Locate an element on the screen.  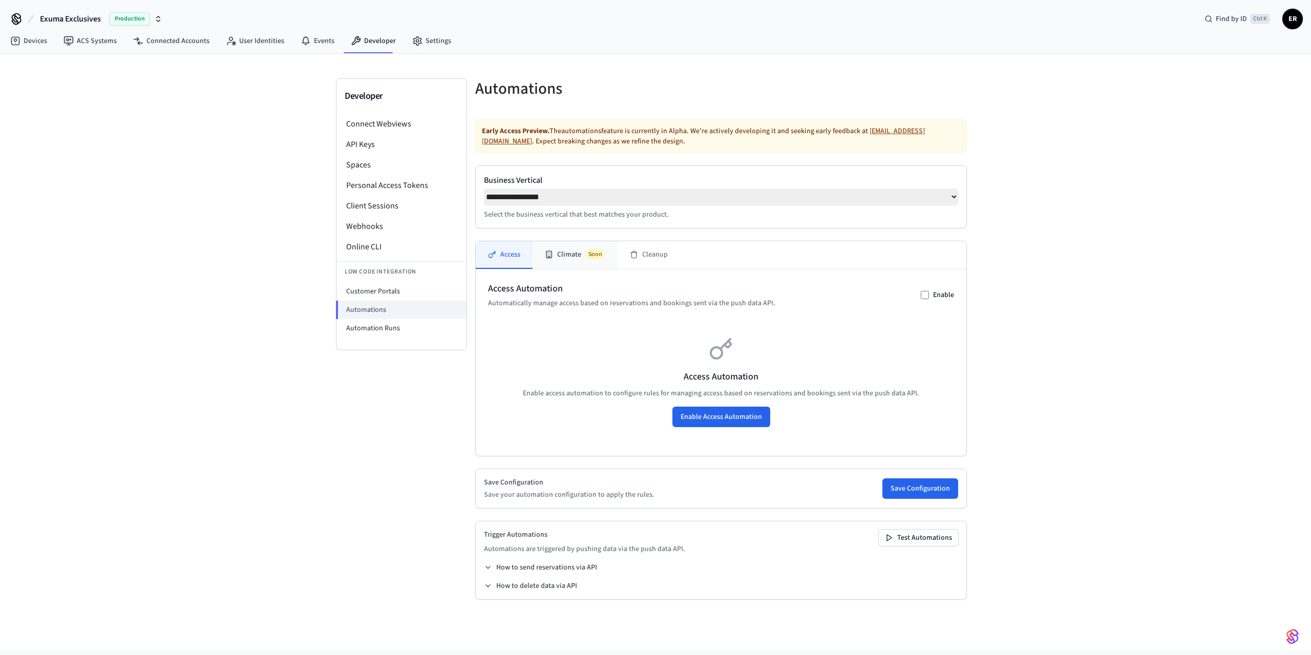
span: Ctrl K is located at coordinates (1260, 19).